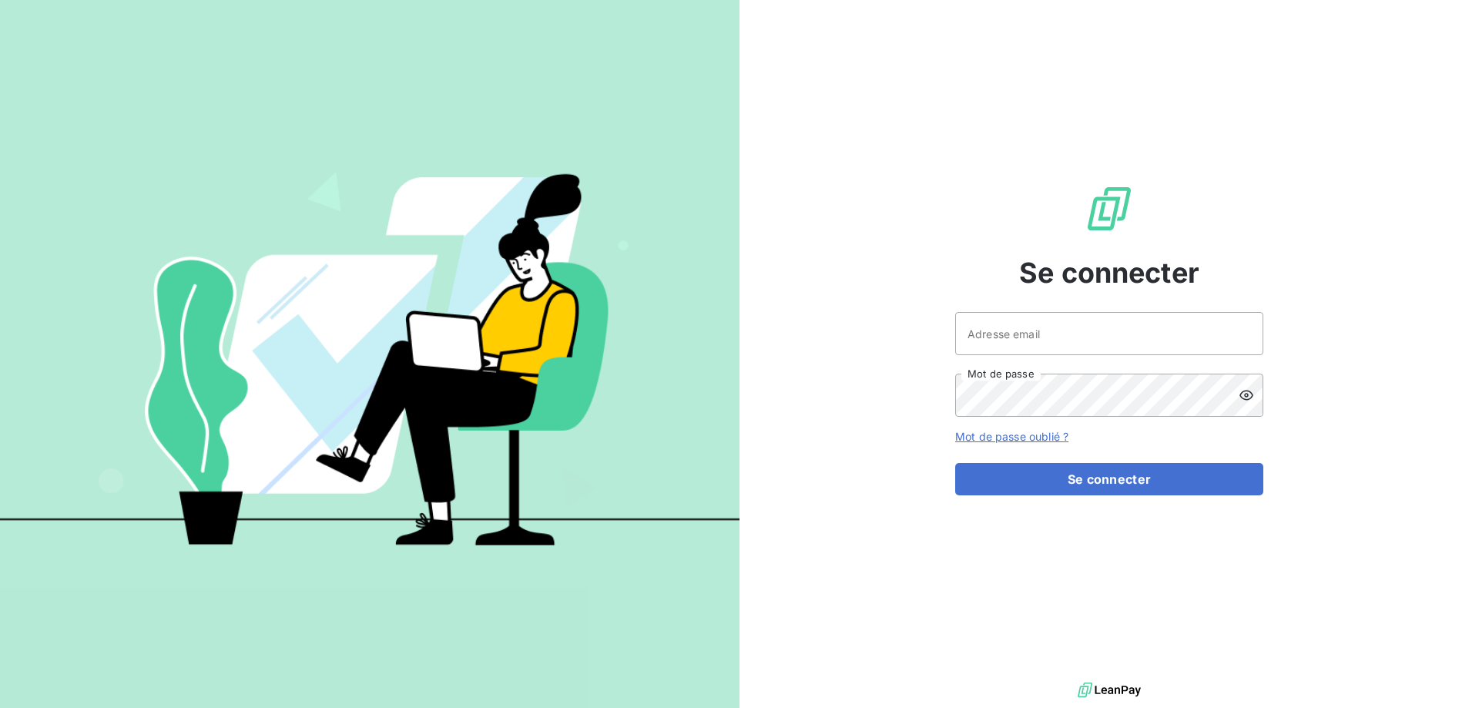 The height and width of the screenshot is (708, 1479). I want to click on img: Logo LeanPay, so click(1109, 209).